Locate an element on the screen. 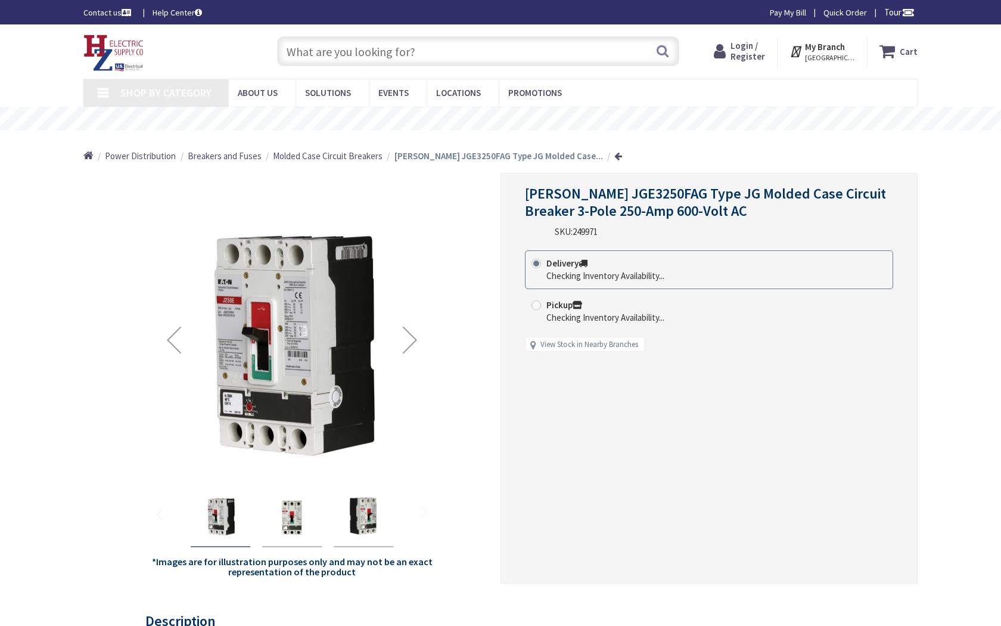 This screenshot has height=626, width=1001. strong: Delivery is located at coordinates (567, 263).